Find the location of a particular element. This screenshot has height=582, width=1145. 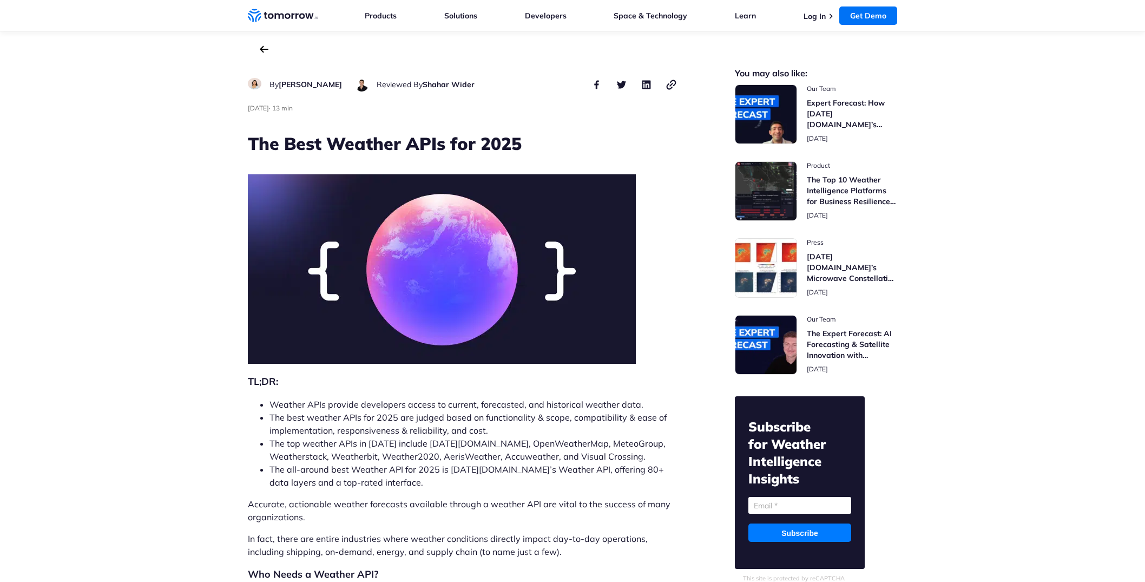

p: Accurate, actionable weather forecasts available through a weather API are vital to the success o... is located at coordinates (463, 510).